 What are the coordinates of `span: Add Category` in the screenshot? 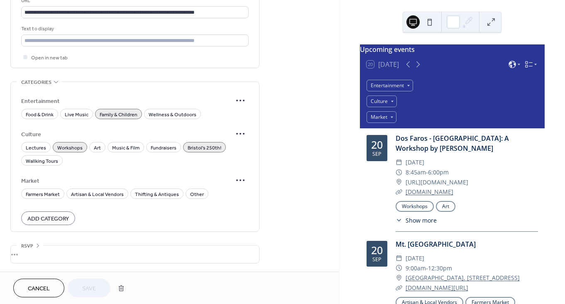 It's located at (48, 219).